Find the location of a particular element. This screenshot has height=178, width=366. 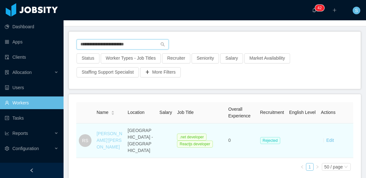

a: 1 is located at coordinates (309, 167).